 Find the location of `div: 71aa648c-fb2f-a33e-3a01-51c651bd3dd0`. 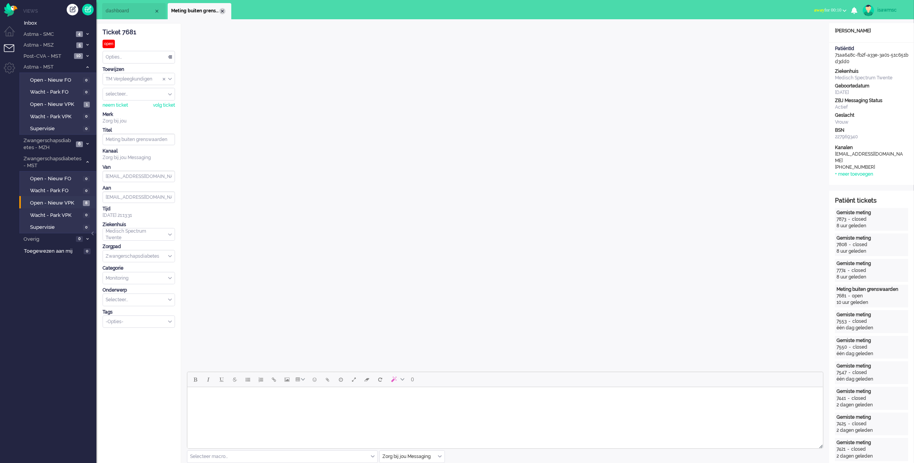

div: 71aa648c-fb2f-a33e-3a01-51c651bd3dd0 is located at coordinates (871, 55).